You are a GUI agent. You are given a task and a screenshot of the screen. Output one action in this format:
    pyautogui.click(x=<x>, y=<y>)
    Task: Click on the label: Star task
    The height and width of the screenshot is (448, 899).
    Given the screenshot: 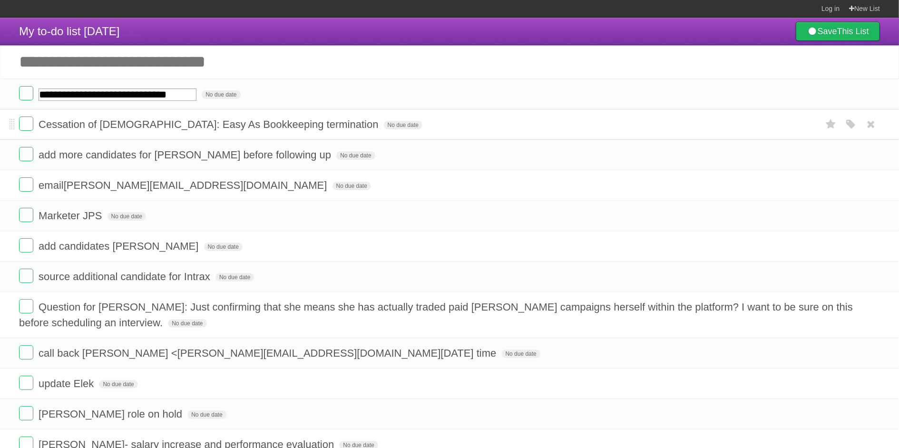 What is the action you would take?
    pyautogui.click(x=831, y=124)
    